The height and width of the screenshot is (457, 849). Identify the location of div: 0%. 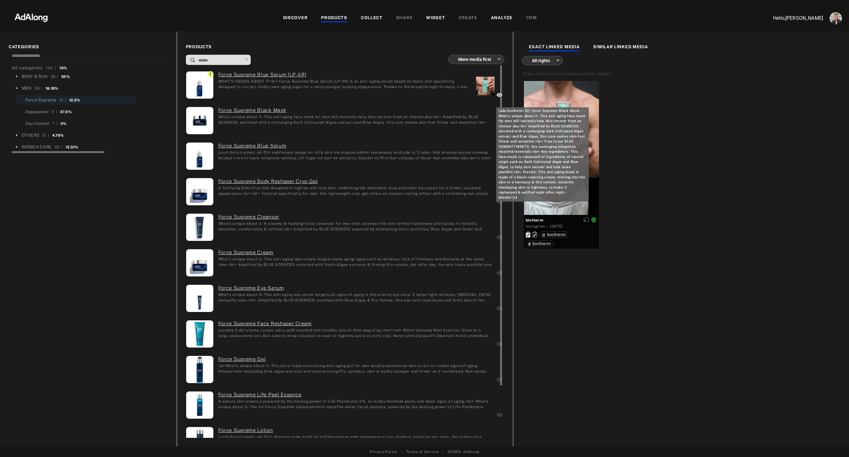
(63, 124).